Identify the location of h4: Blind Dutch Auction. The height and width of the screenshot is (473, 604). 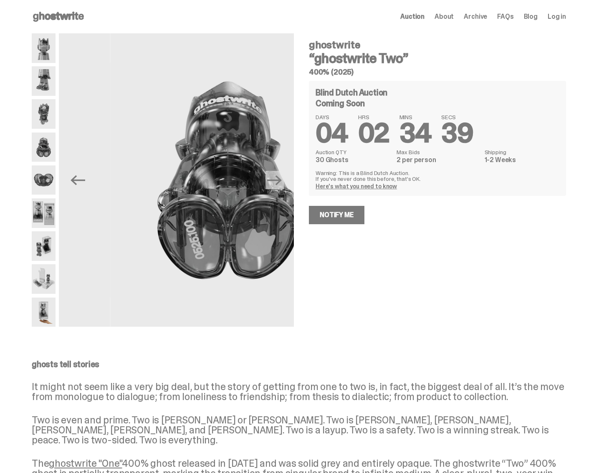
(351, 93).